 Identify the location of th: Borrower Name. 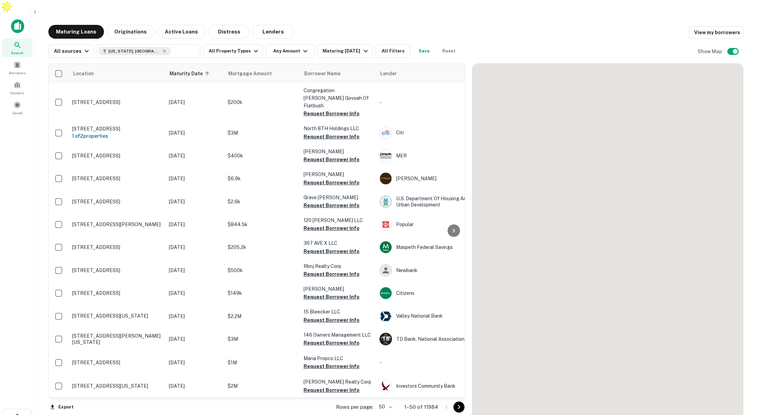
(338, 74).